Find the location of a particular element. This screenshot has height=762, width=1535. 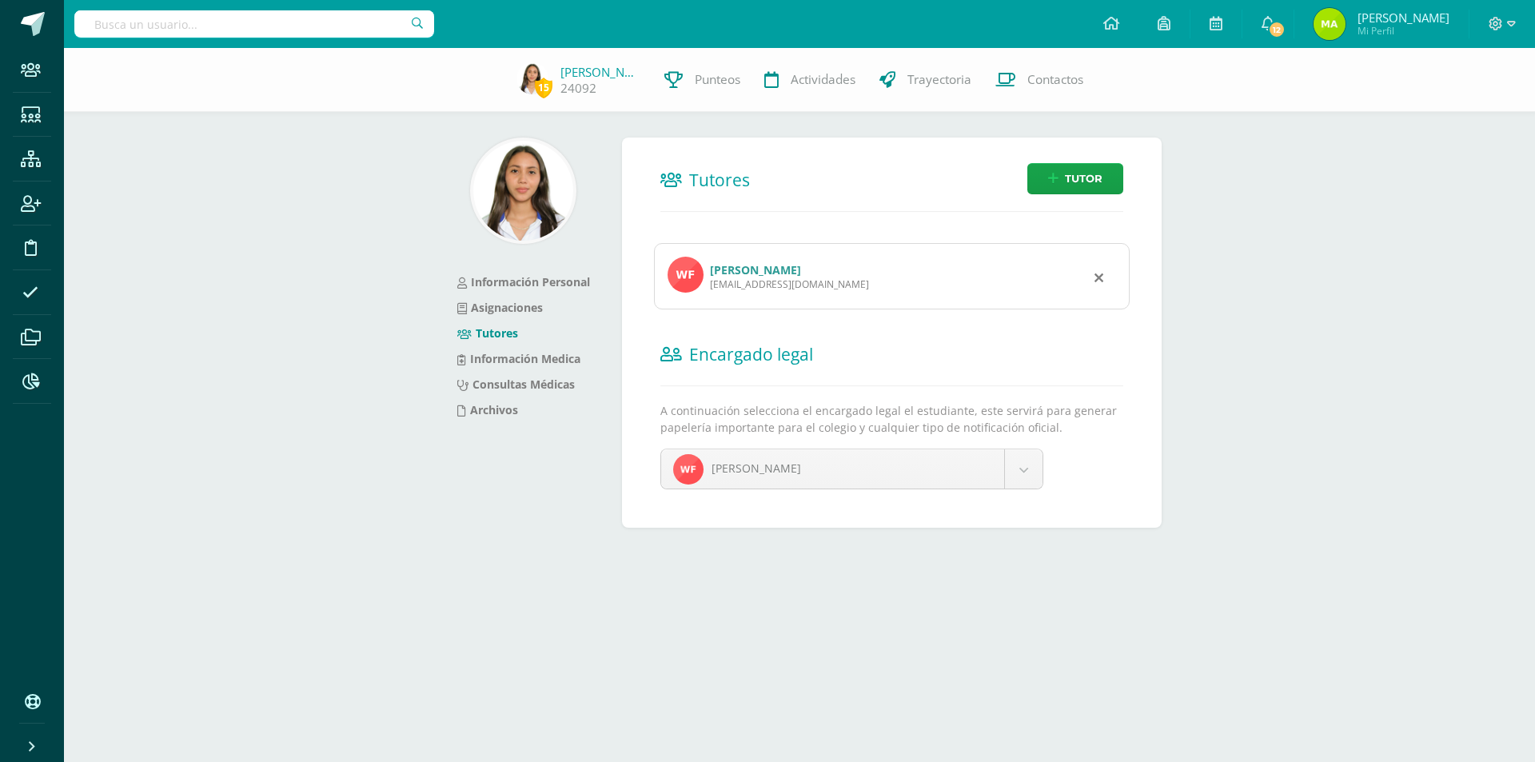

a: Información Medica is located at coordinates (519, 358).